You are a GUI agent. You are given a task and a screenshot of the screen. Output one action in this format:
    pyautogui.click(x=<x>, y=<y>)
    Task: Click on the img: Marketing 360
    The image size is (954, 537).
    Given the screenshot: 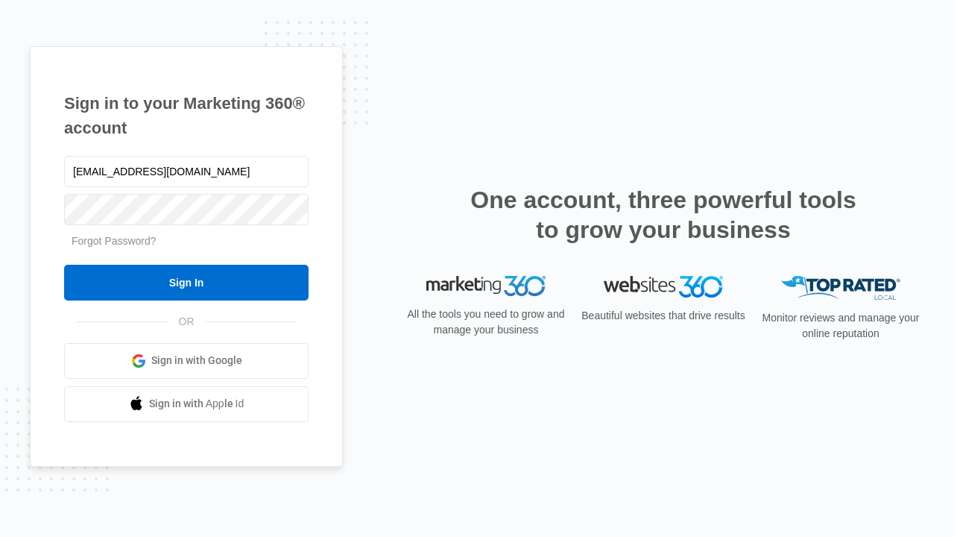 What is the action you would take?
    pyautogui.click(x=486, y=286)
    